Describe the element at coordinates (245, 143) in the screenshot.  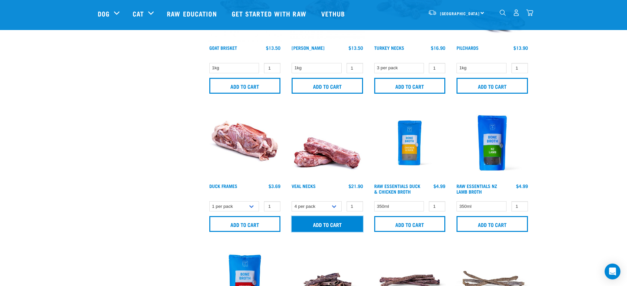
I see `img: Whole Duck Frame` at that location.